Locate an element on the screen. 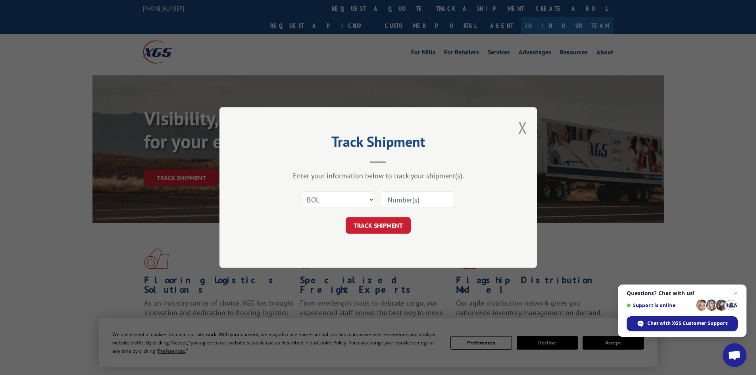 This screenshot has width=756, height=375. span: Close chat is located at coordinates (736, 293).